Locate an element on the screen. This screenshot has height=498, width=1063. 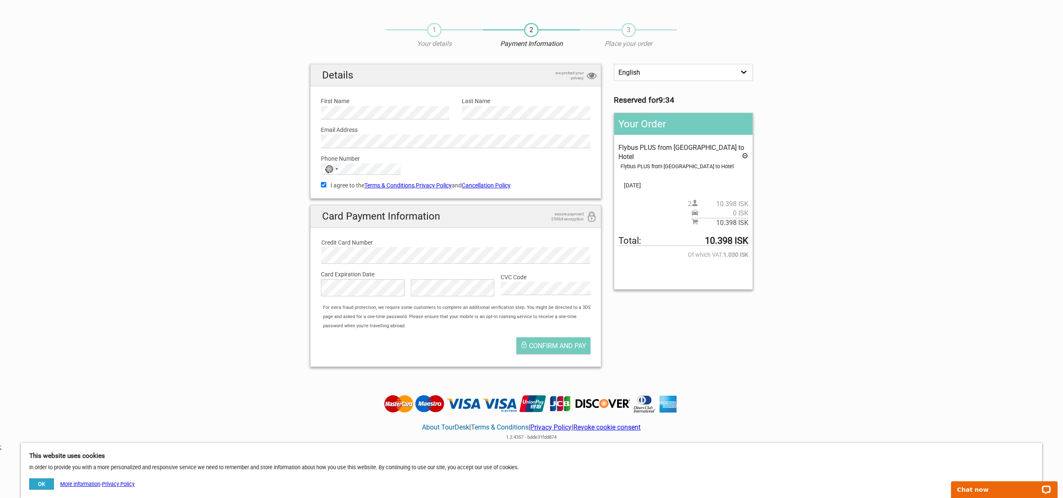
label: Card Expiration Date is located at coordinates (455, 274).